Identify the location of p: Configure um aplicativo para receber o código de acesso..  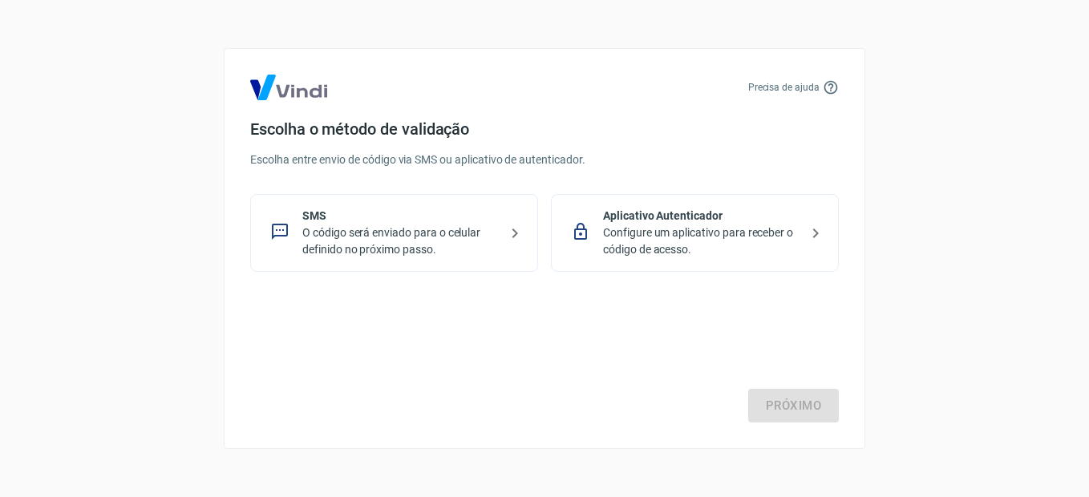
(701, 241).